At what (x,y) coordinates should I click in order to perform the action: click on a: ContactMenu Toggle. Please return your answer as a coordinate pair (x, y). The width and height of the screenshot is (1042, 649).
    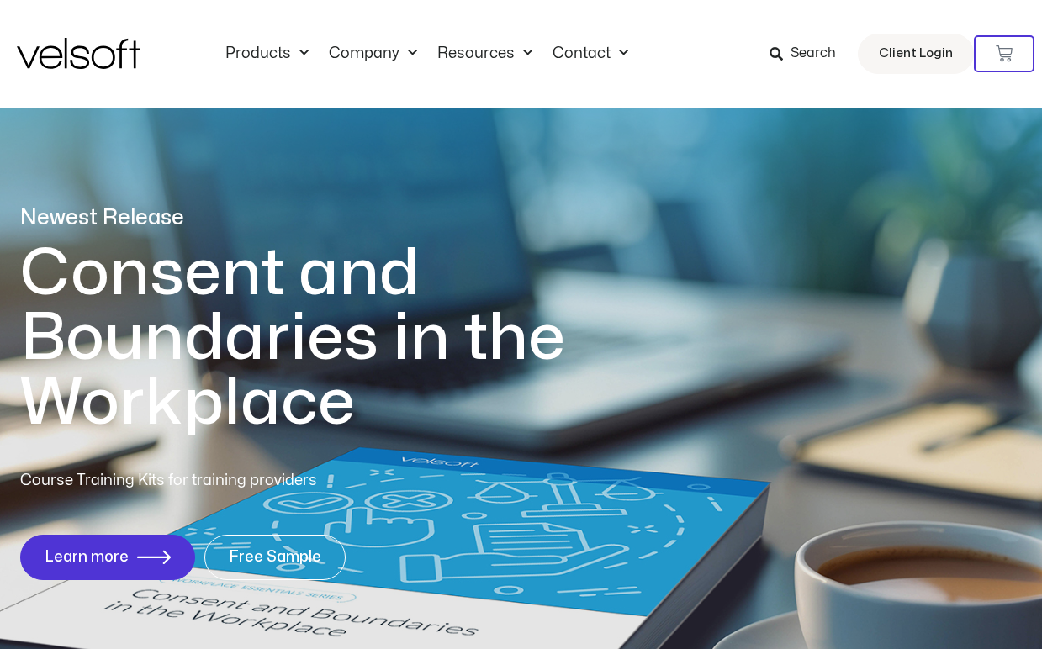
    Looking at the image, I should click on (590, 54).